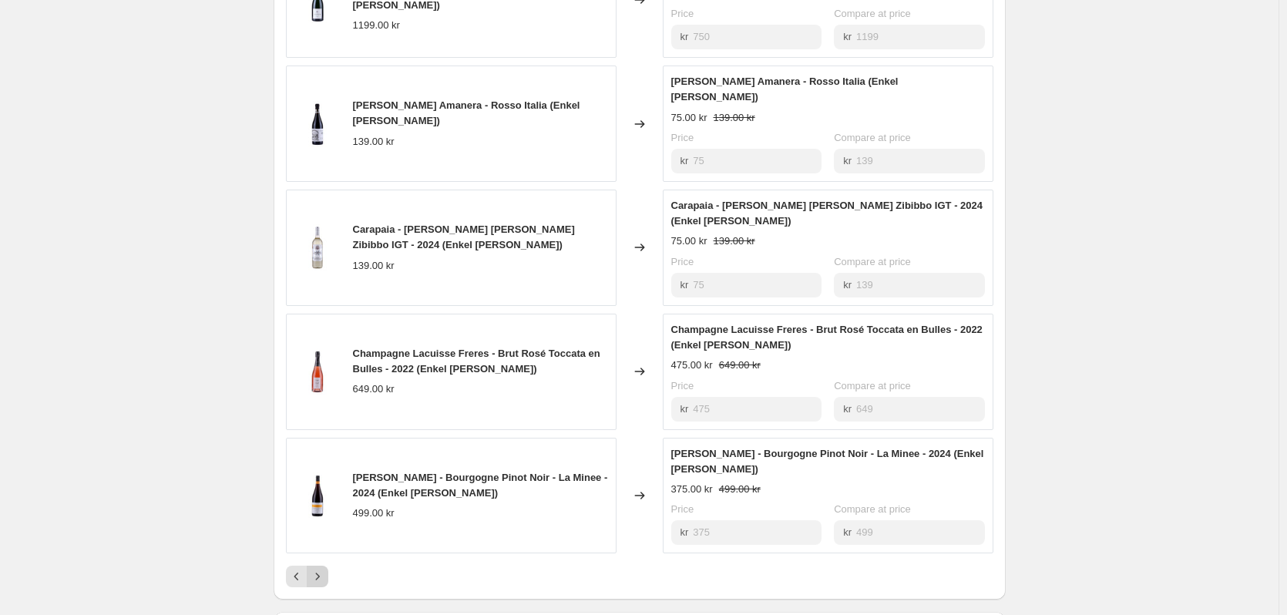 This screenshot has height=615, width=1287. I want to click on button: Previous, so click(297, 577).